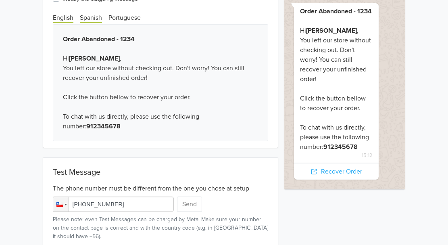 This screenshot has width=448, height=245. What do you see at coordinates (161, 227) in the screenshot?
I see `small: Please note: even Test Messages can be charged by Meta. Make sure your number on the contact page...` at bounding box center [161, 227].